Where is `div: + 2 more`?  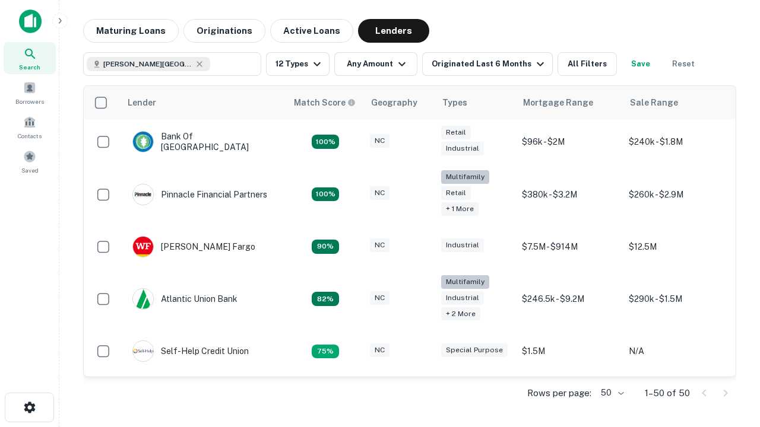 div: + 2 more is located at coordinates (460, 314).